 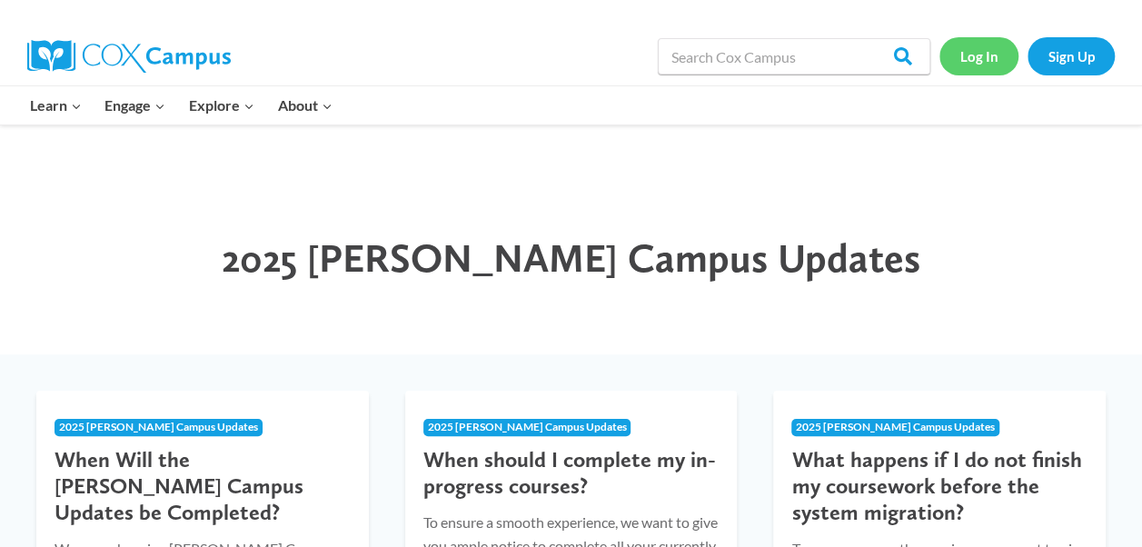 I want to click on button: Child menu of Engage, so click(x=135, y=105).